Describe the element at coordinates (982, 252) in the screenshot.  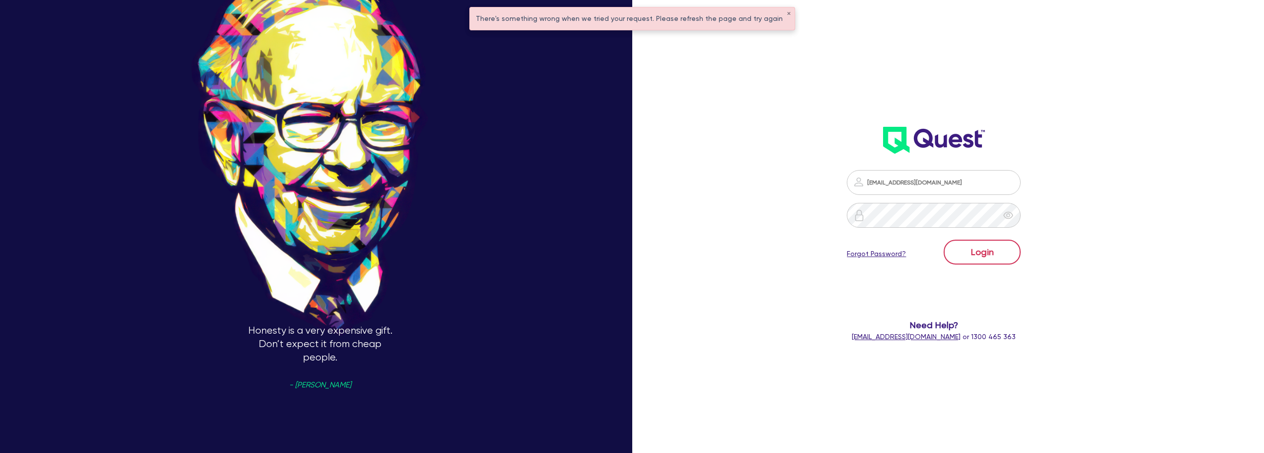
I see `button: Login` at that location.